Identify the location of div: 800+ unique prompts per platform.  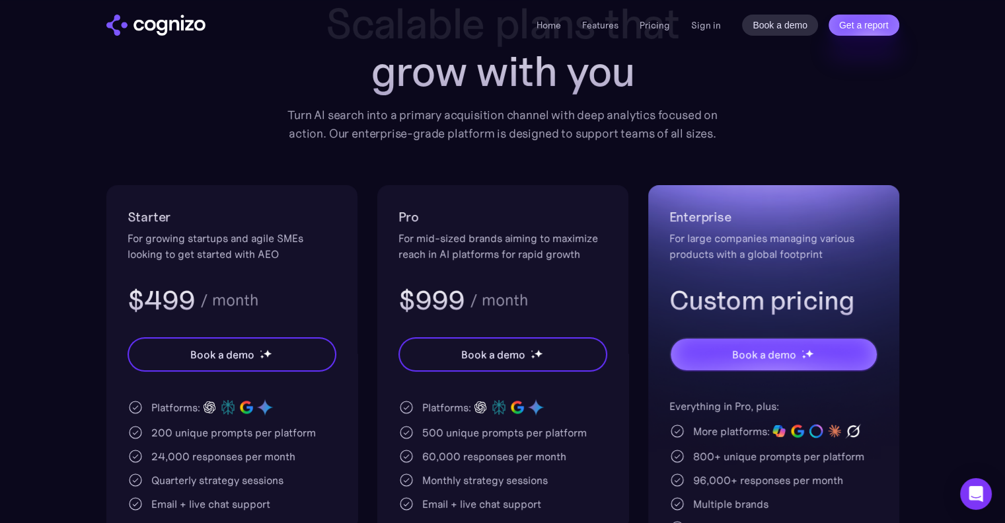
(778, 456).